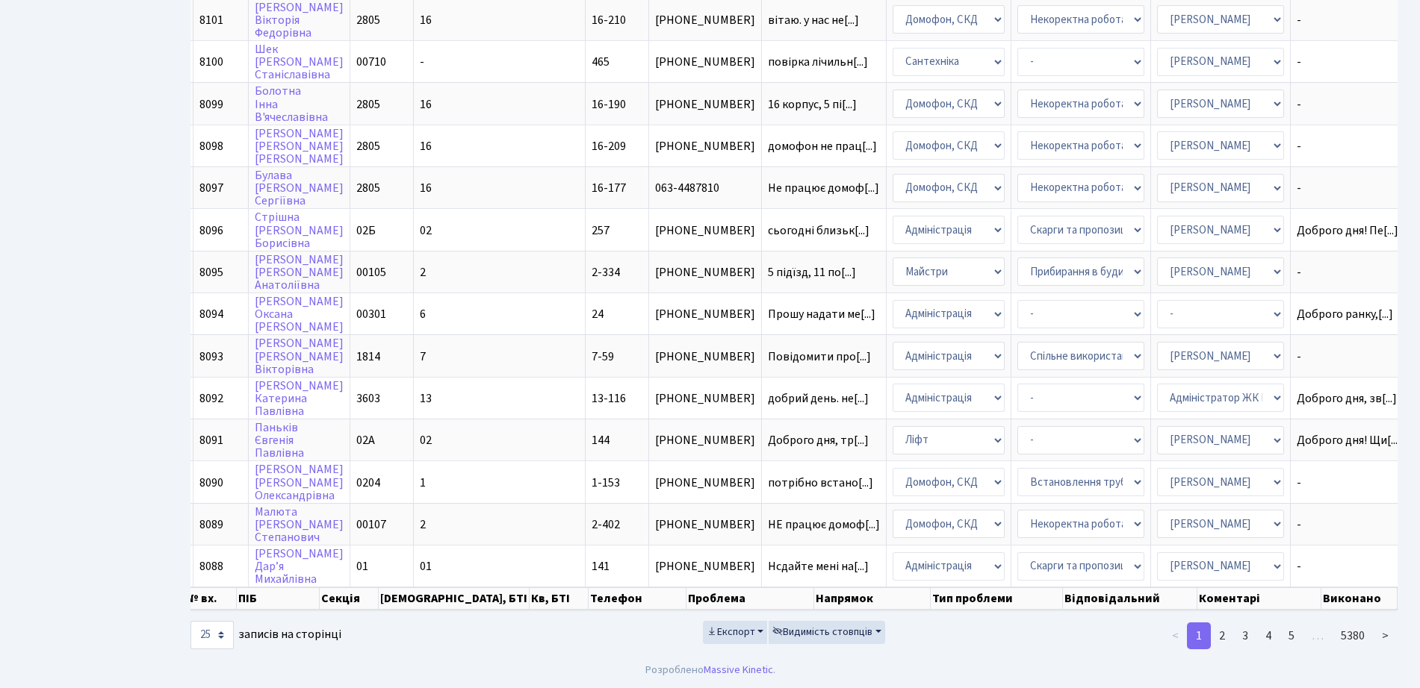  Describe the element at coordinates (423, 314) in the screenshot. I see `span: 6` at that location.